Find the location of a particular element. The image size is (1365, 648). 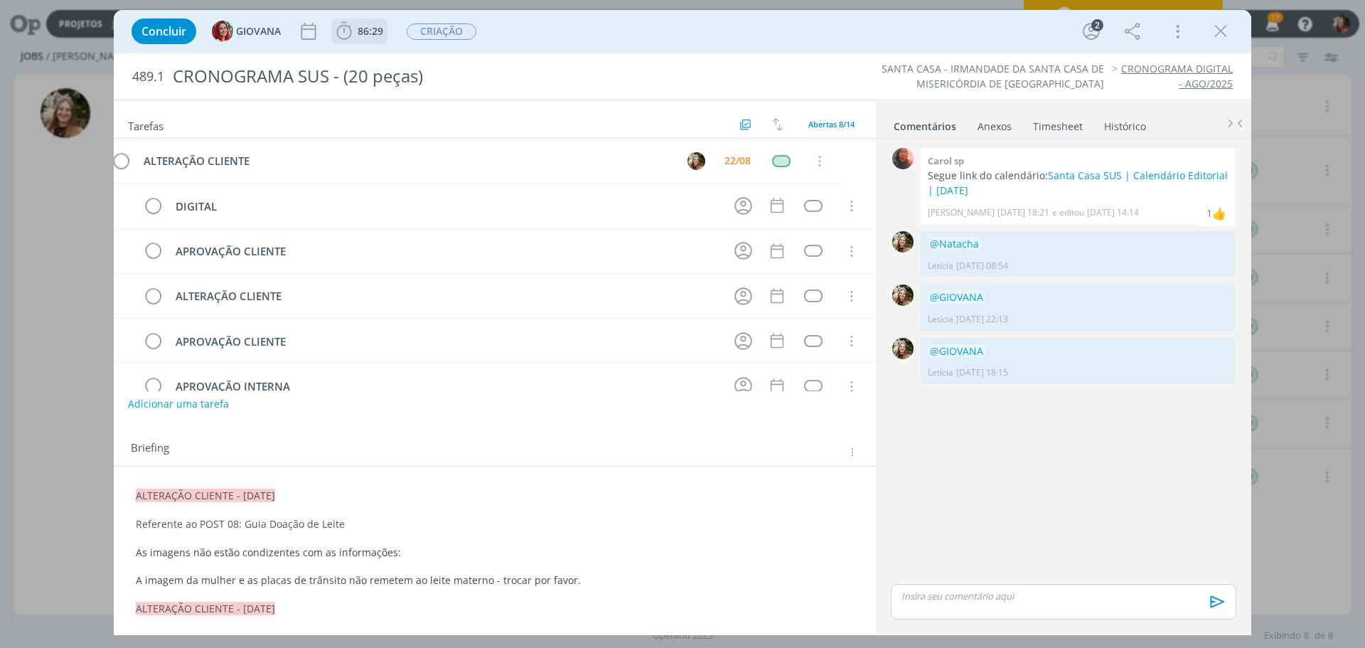

span: @Natacha is located at coordinates (954, 243).